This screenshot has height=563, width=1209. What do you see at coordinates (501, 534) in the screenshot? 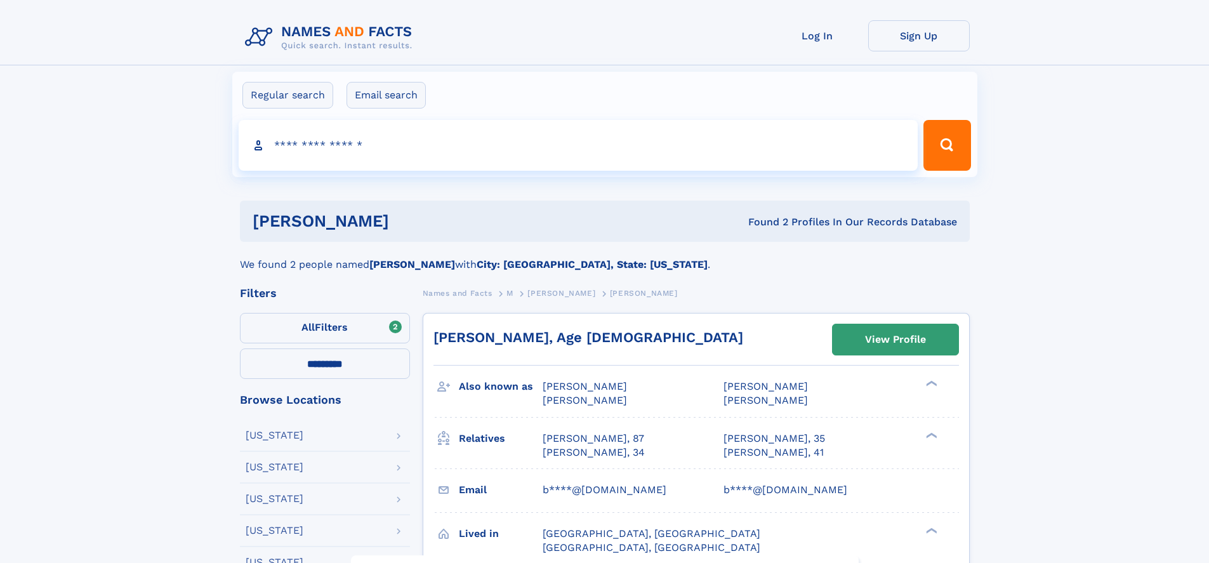
I see `h3: Lived in` at bounding box center [501, 534].